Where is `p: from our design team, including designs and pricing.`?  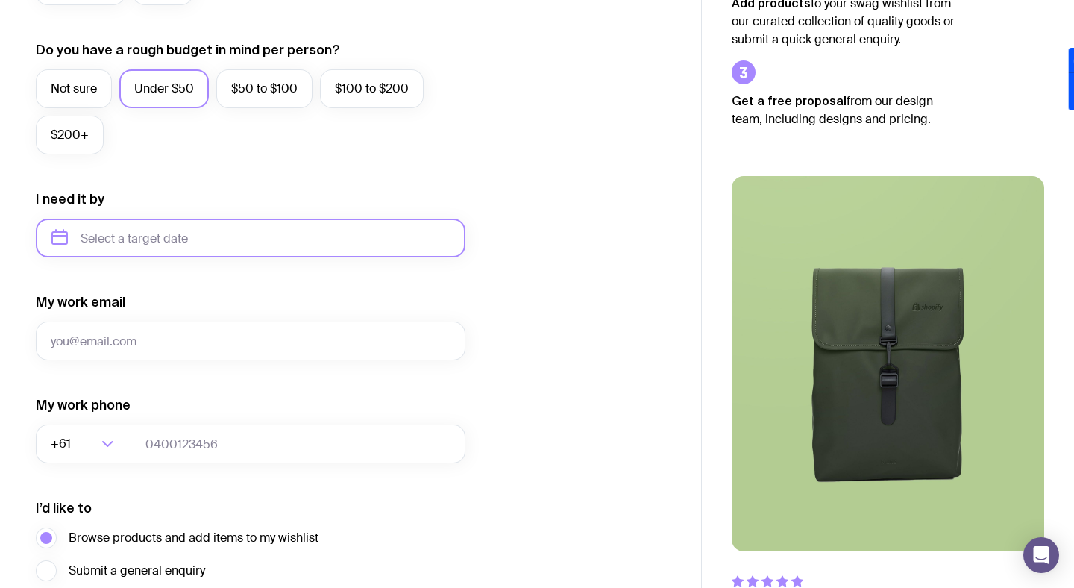
p: from our design team, including designs and pricing. is located at coordinates (843, 110).